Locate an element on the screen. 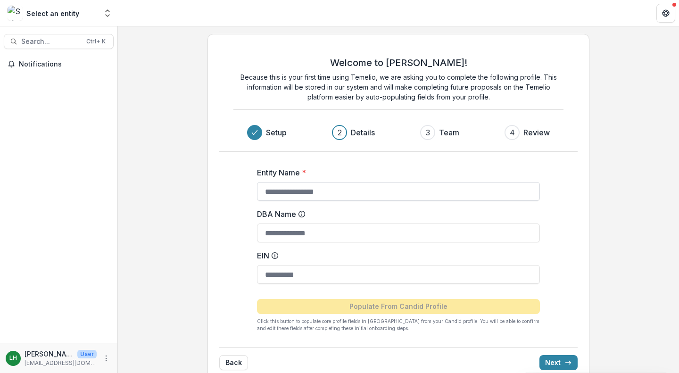 The width and height of the screenshot is (679, 373). h3: Setup is located at coordinates (276, 133).